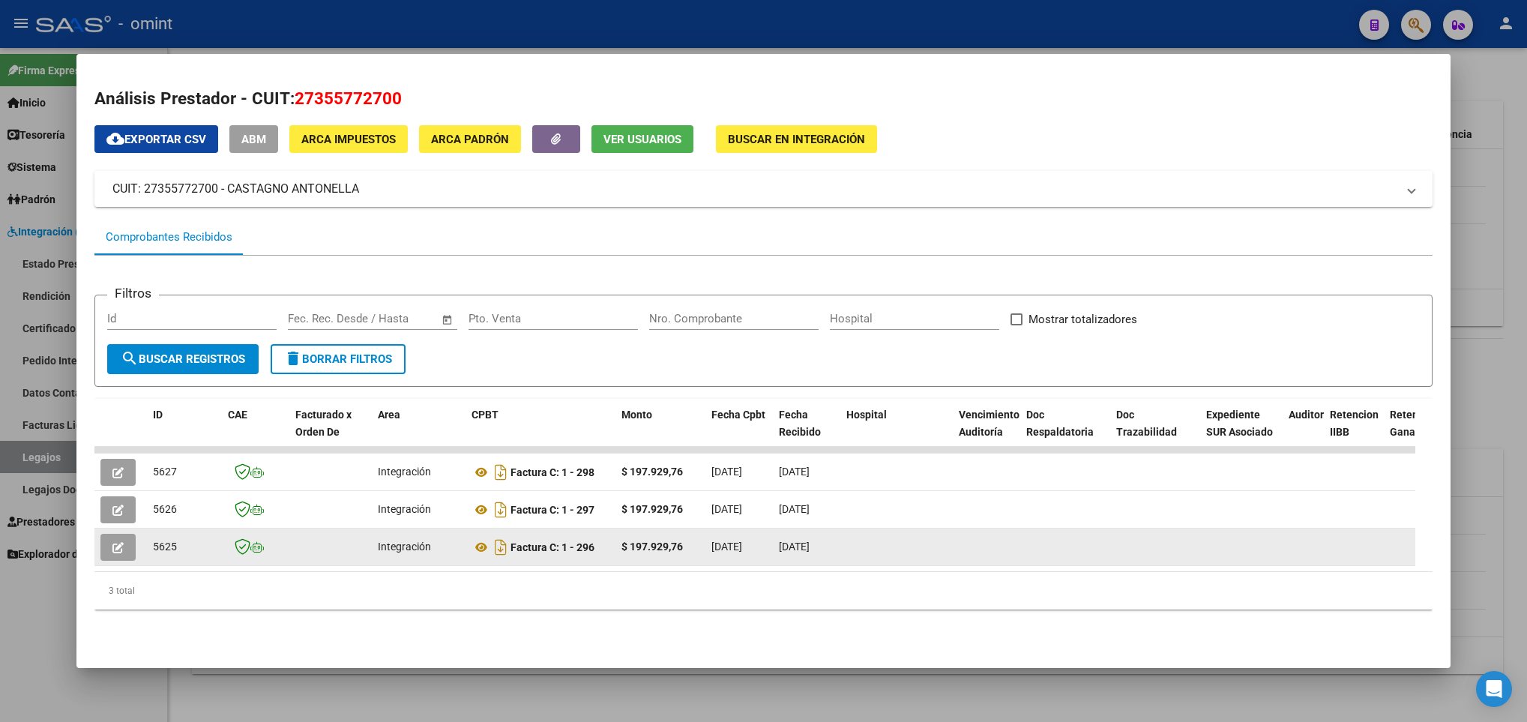 This screenshot has height=722, width=1527. What do you see at coordinates (253, 139) in the screenshot?
I see `span: ABM` at bounding box center [253, 139].